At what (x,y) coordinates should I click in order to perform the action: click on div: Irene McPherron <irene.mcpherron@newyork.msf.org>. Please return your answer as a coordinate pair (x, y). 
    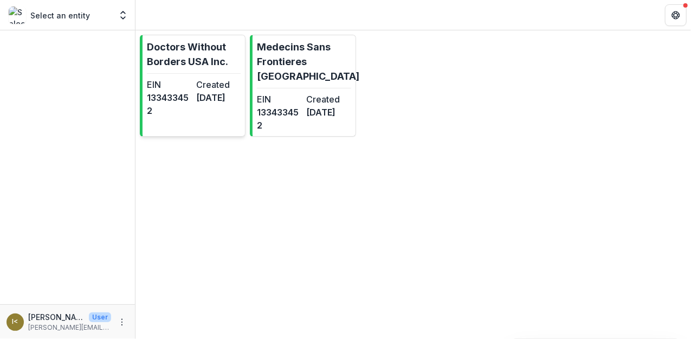
    Looking at the image, I should click on (15, 322).